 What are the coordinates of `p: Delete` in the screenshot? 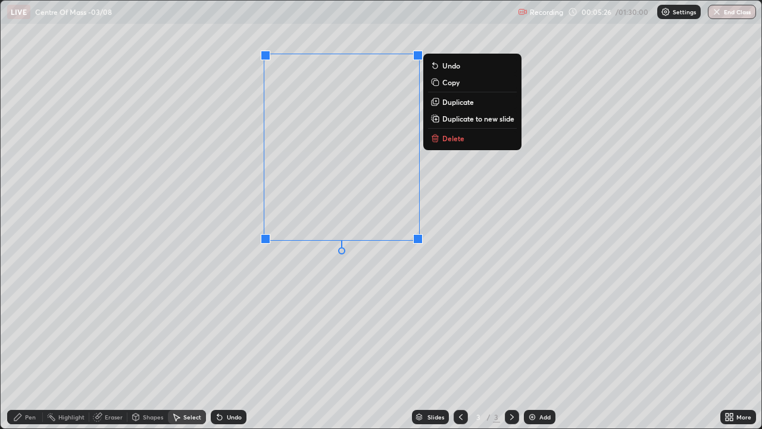 It's located at (453, 138).